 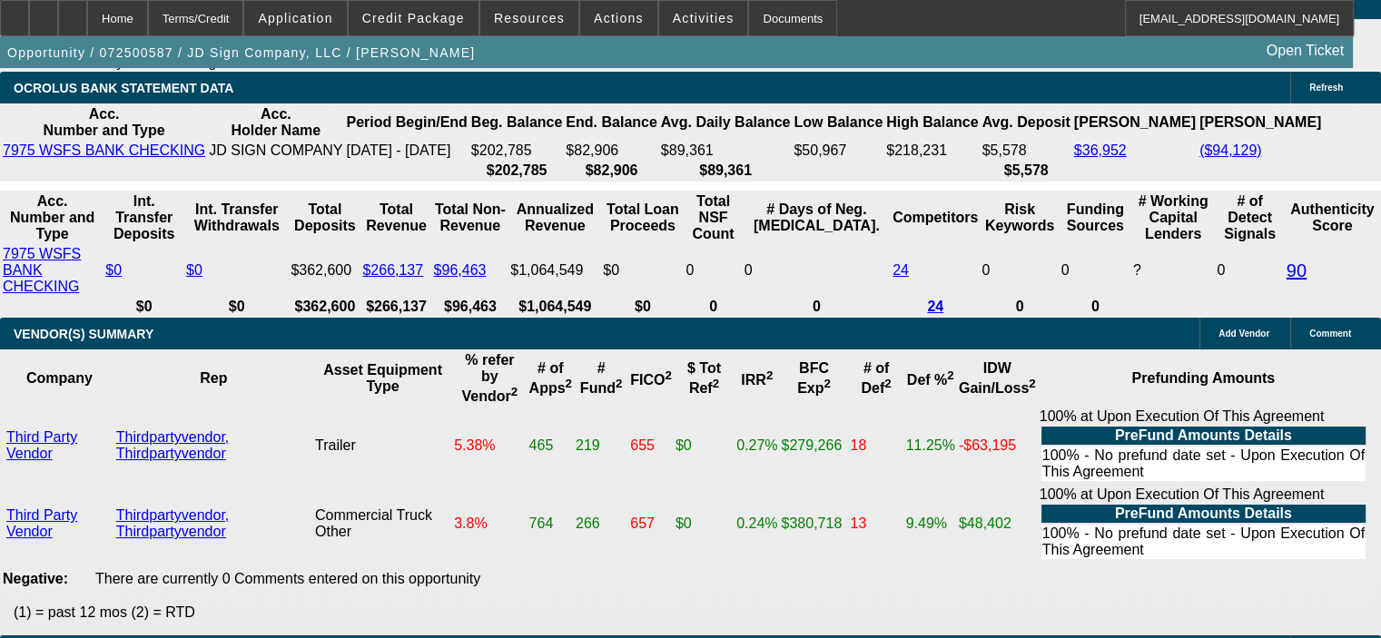 What do you see at coordinates (997, 446) in the screenshot?
I see `td: -$63,195` at bounding box center [997, 446].